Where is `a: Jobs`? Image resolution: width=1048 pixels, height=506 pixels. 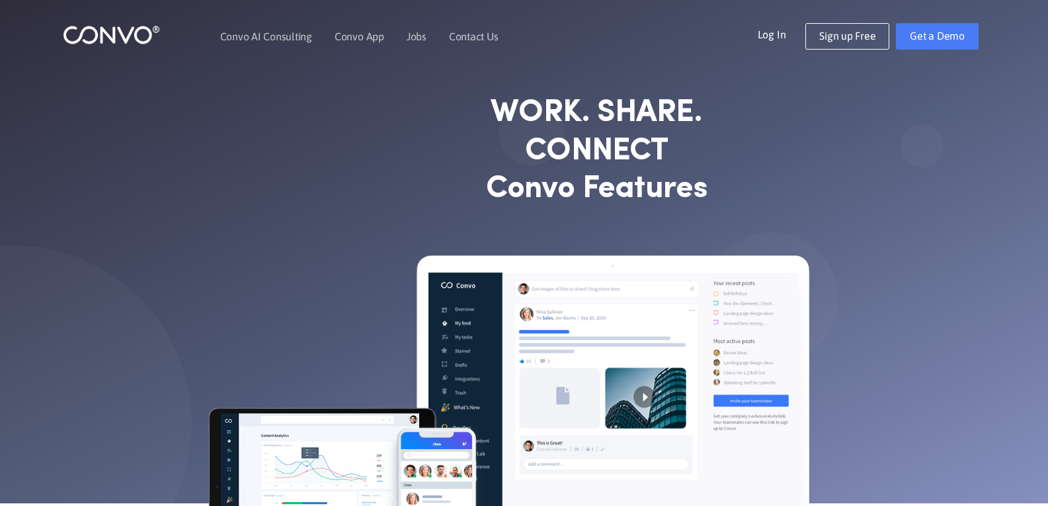
a: Jobs is located at coordinates (417, 36).